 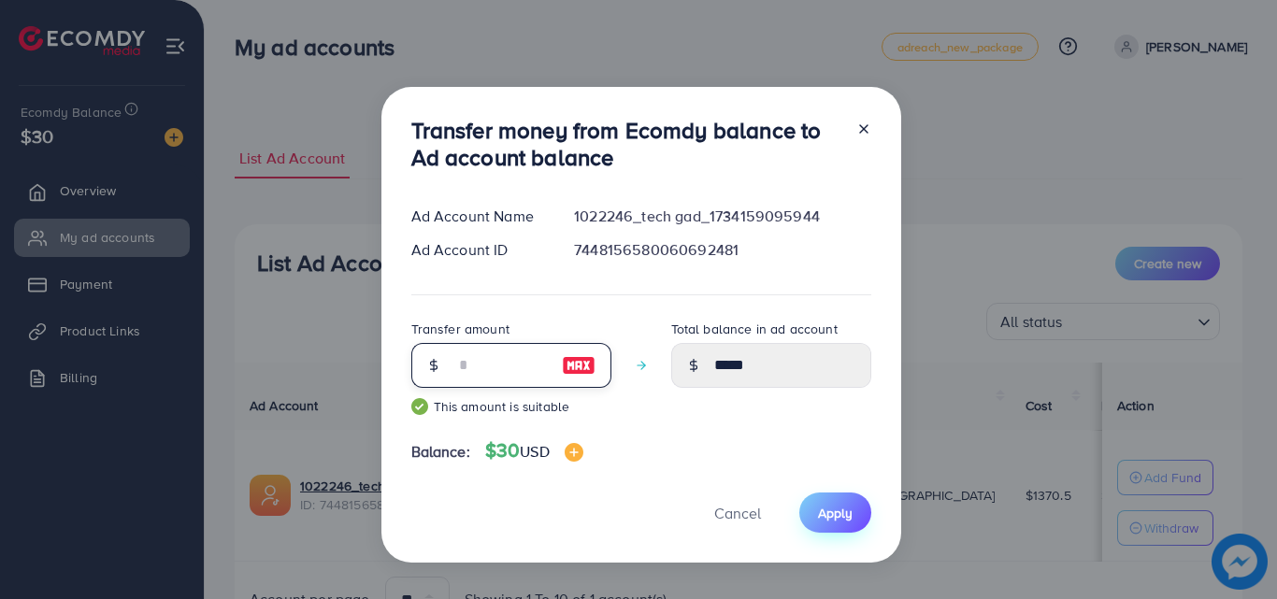 What do you see at coordinates (460, 329) in the screenshot?
I see `label: Transfer amount` at bounding box center [460, 329].